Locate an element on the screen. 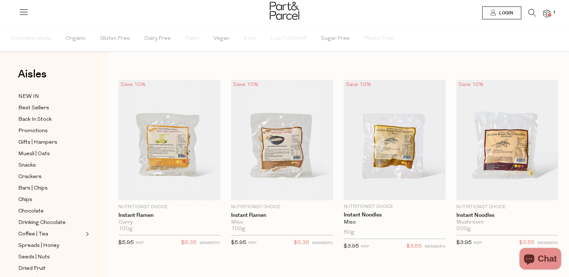 The height and width of the screenshot is (277, 569). span: Best Sellers is located at coordinates (34, 108).